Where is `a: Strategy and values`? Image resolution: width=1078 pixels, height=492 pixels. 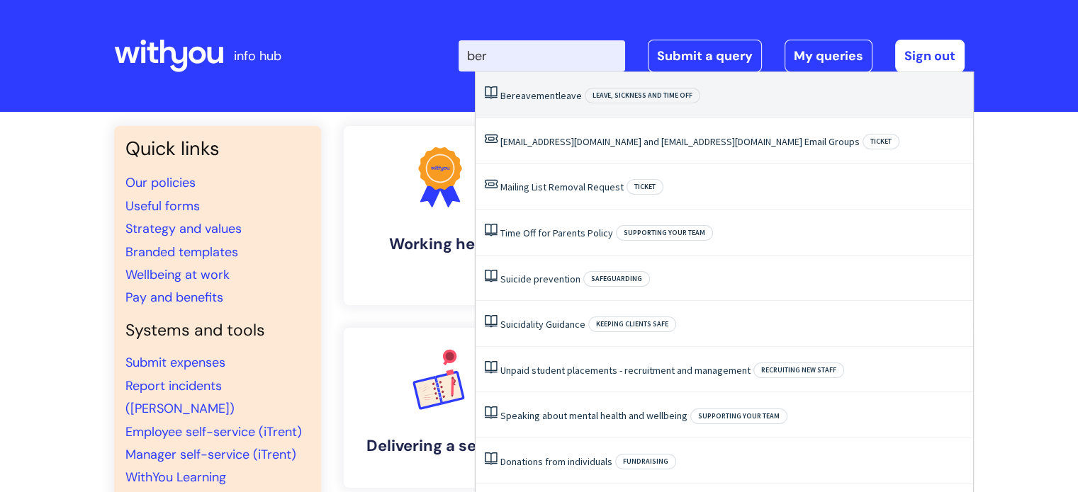
a: Strategy and values is located at coordinates (184, 229).